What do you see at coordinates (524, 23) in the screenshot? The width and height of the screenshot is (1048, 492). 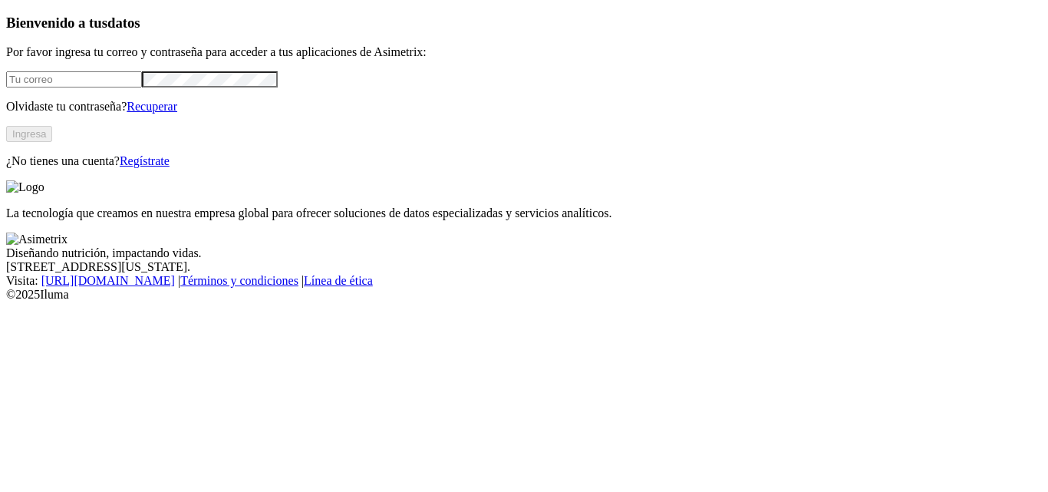 I see `h3: Bienvenido a tus` at bounding box center [524, 23].